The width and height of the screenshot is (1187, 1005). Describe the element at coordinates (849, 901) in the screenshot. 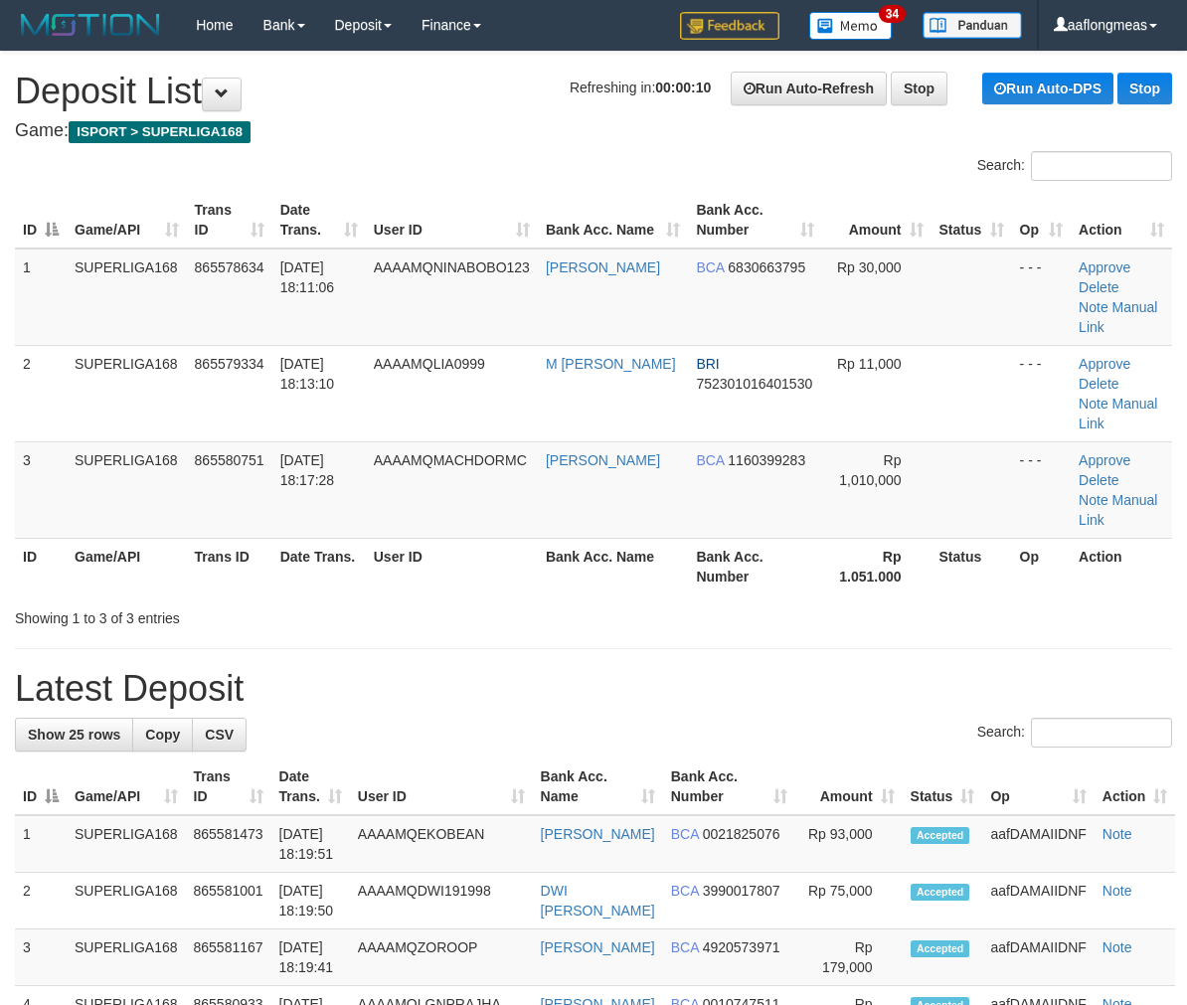

I see `td: Rp 75,000` at that location.